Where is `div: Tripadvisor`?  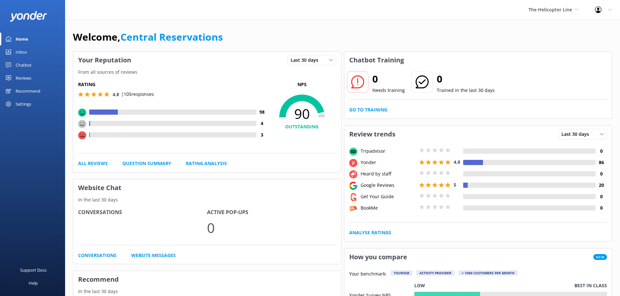 div: Tripadvisor is located at coordinates (388, 151).